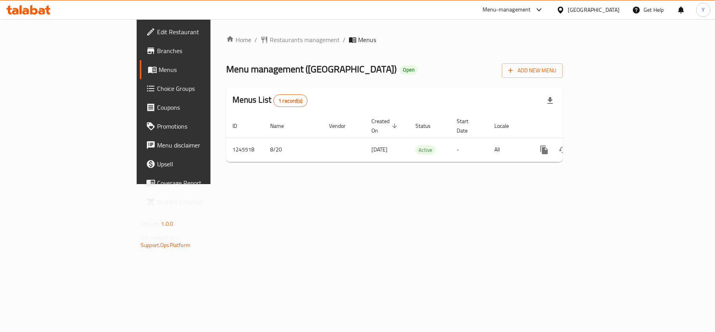 The image size is (715, 332). What do you see at coordinates (563, 150) in the screenshot?
I see `button: Change Status` at bounding box center [563, 150].